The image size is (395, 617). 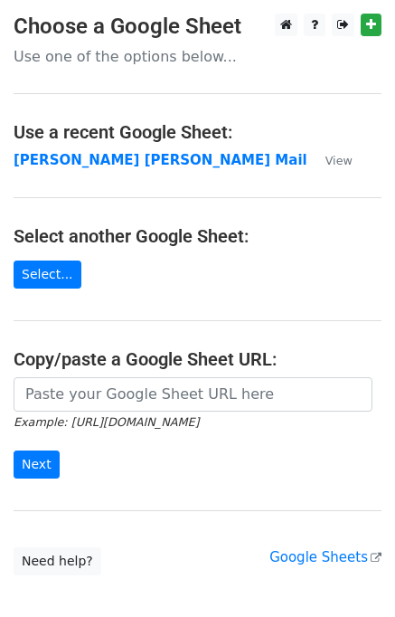 I want to click on h4: Copy/paste a Google Sheet URL:, so click(x=197, y=359).